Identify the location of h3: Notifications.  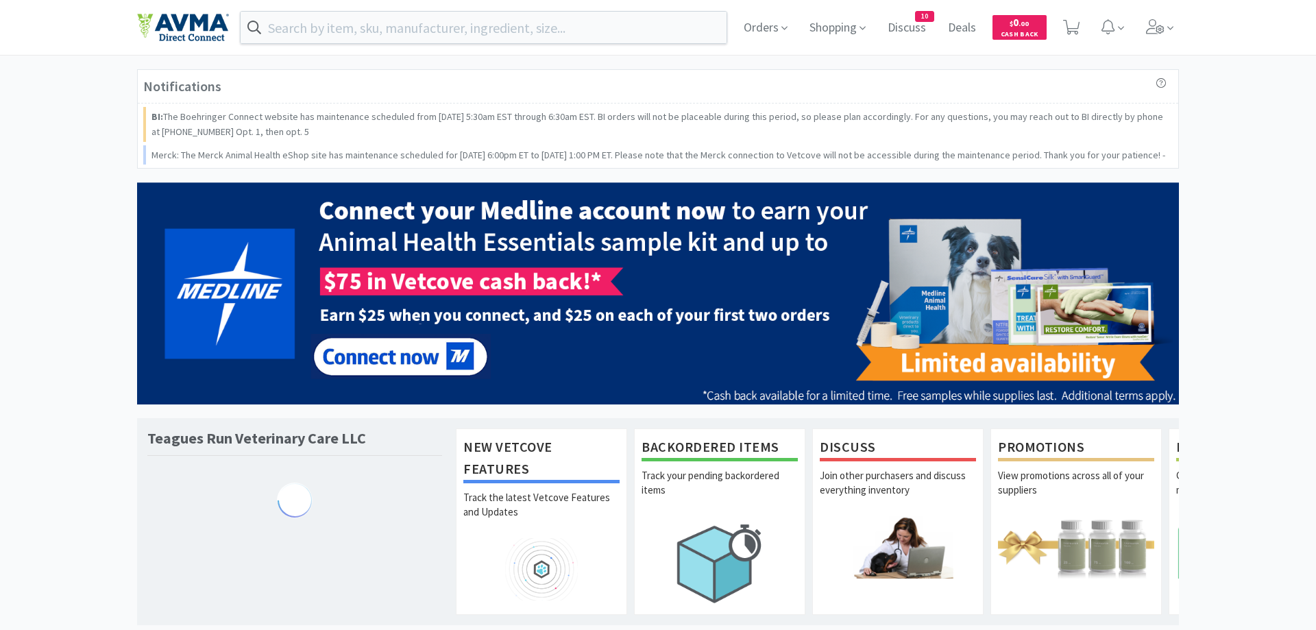
(182, 86).